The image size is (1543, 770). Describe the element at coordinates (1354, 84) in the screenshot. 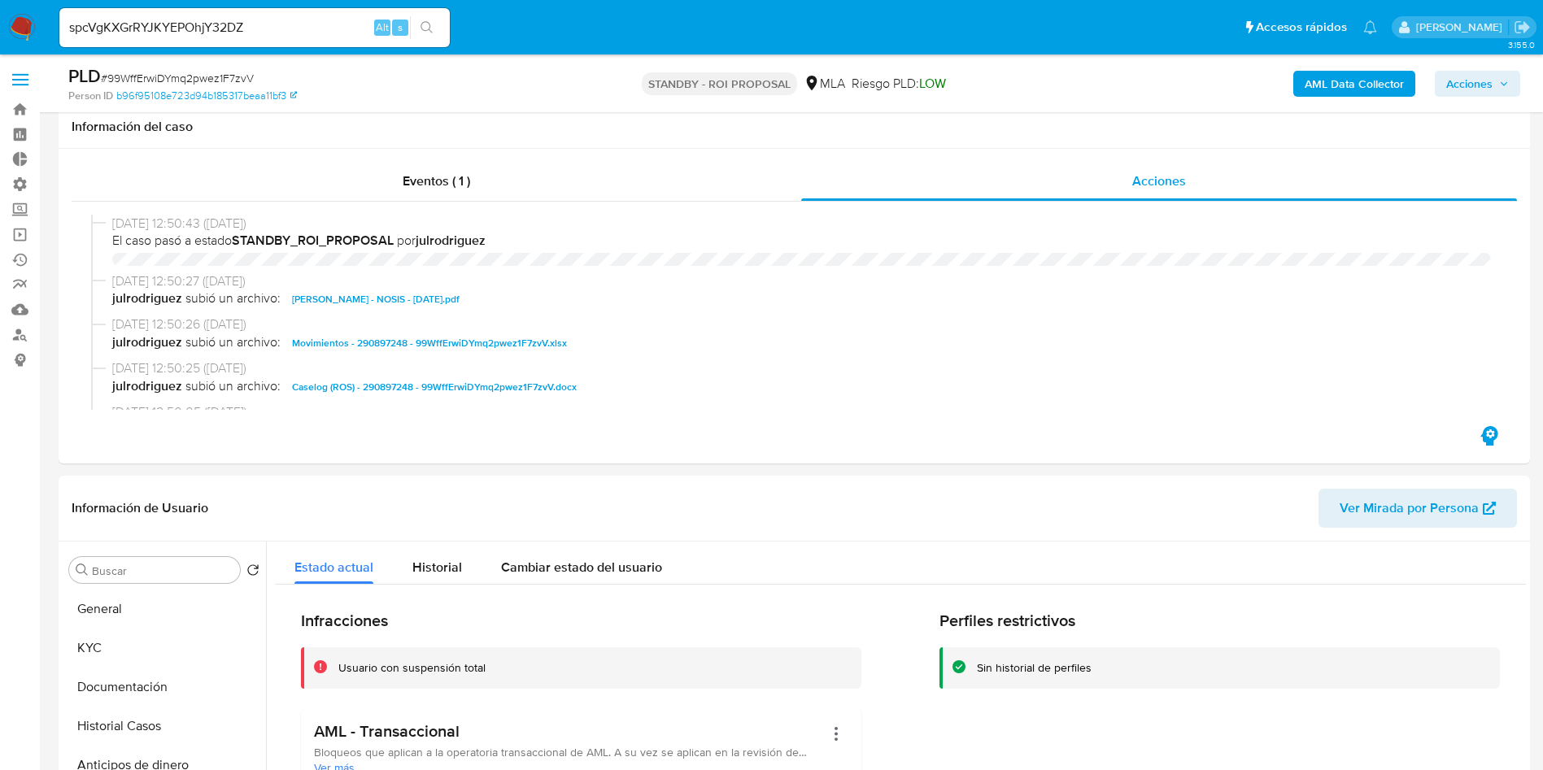

I see `b: AML Data Collector` at that location.